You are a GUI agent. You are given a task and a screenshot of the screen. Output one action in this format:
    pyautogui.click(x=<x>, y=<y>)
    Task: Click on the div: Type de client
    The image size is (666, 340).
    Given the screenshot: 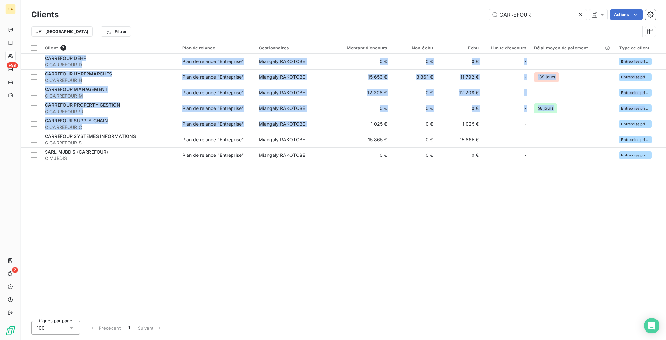 What is the action you would take?
    pyautogui.click(x=641, y=48)
    